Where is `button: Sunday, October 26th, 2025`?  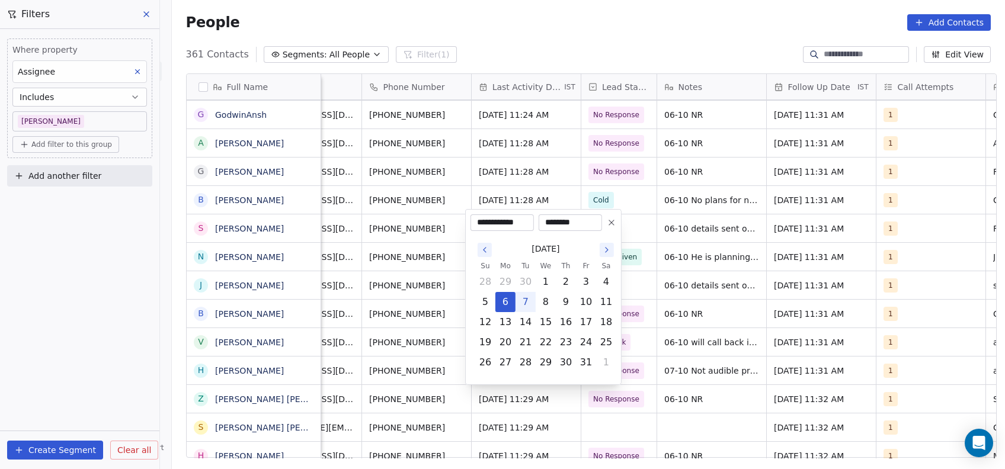 button: Sunday, October 26th, 2025 is located at coordinates (485, 363).